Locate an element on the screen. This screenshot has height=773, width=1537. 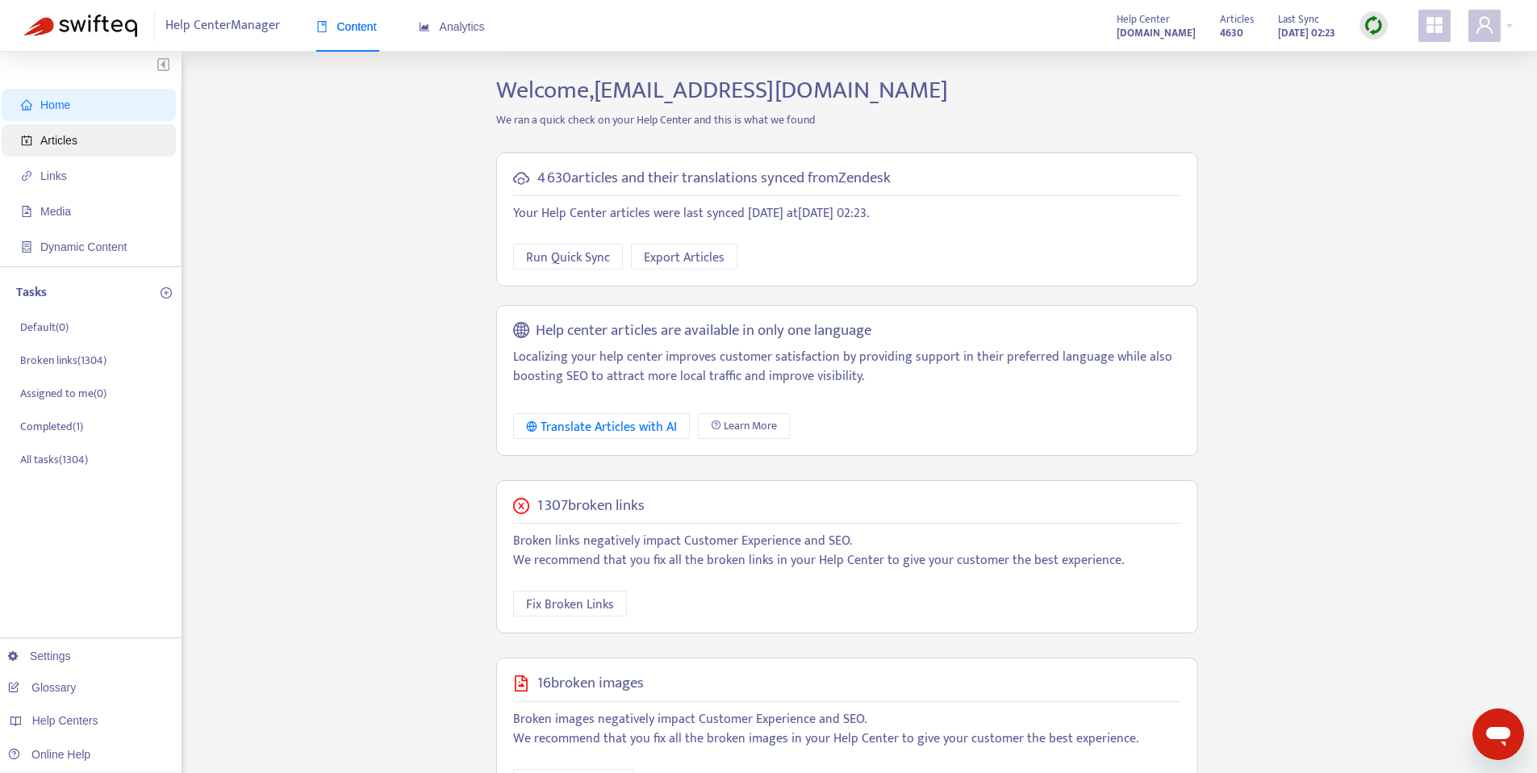
div: Translate Articles with AI is located at coordinates (601, 427).